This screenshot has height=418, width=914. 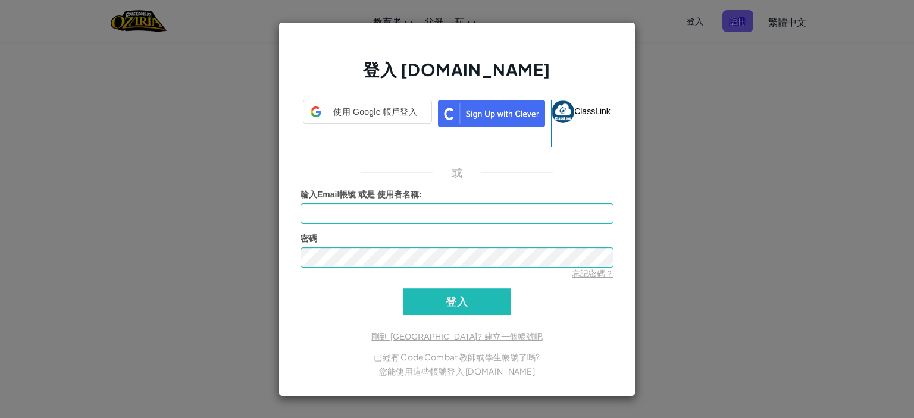 What do you see at coordinates (592, 111) in the screenshot?
I see `span: ClassLink` at bounding box center [592, 111].